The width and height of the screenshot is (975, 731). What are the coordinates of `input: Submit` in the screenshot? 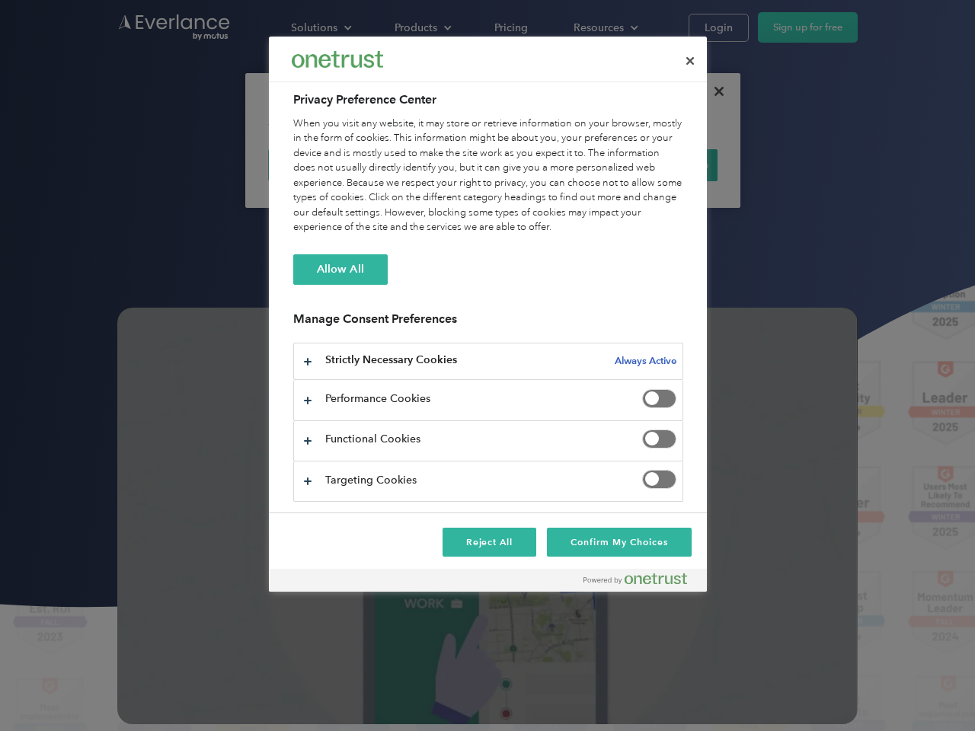 It's located at (150, 107).